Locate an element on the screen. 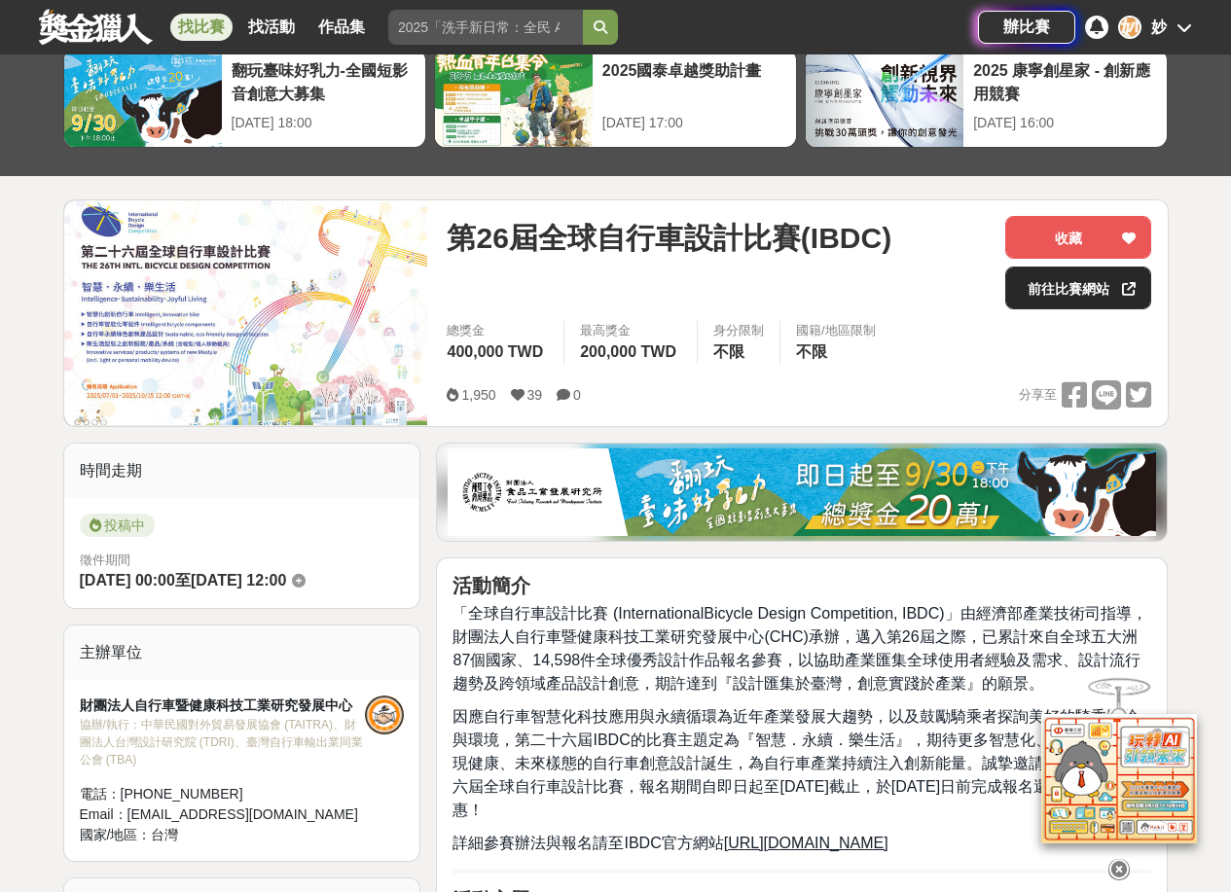 The height and width of the screenshot is (892, 1231). span: 徵件期間 is located at coordinates (105, 559).